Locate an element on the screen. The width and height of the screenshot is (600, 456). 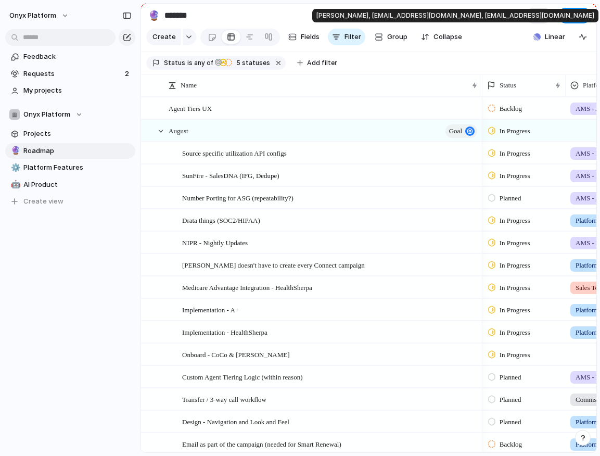
span: Agent Tiers UX is located at coordinates (190, 108).